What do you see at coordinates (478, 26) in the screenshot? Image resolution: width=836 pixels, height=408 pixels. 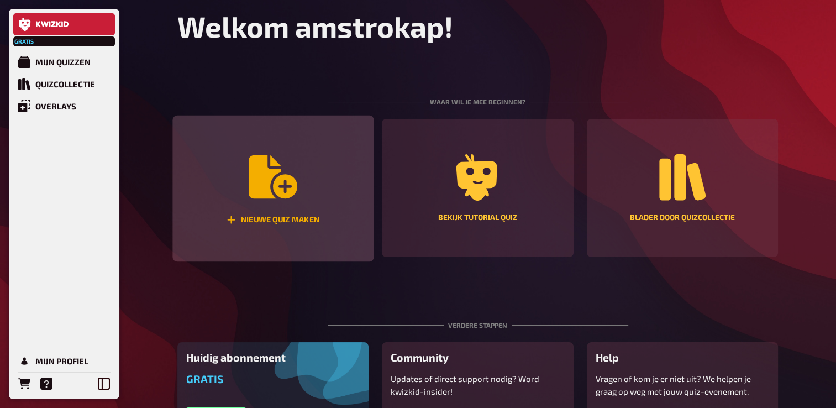 I see `h1: Welkom amstrokap!` at bounding box center [478, 26].